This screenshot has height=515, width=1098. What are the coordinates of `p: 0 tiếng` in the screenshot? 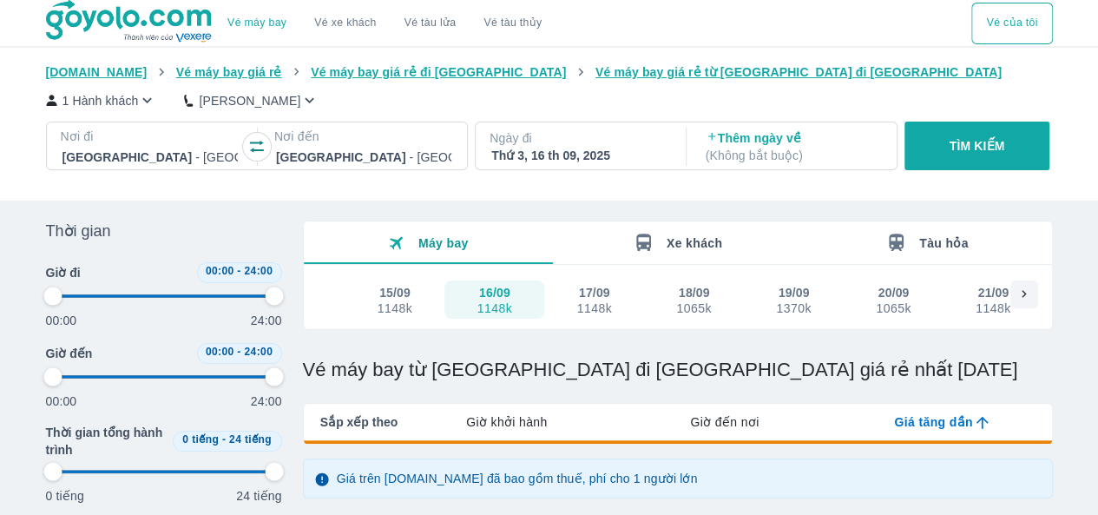 It's located at (65, 496).